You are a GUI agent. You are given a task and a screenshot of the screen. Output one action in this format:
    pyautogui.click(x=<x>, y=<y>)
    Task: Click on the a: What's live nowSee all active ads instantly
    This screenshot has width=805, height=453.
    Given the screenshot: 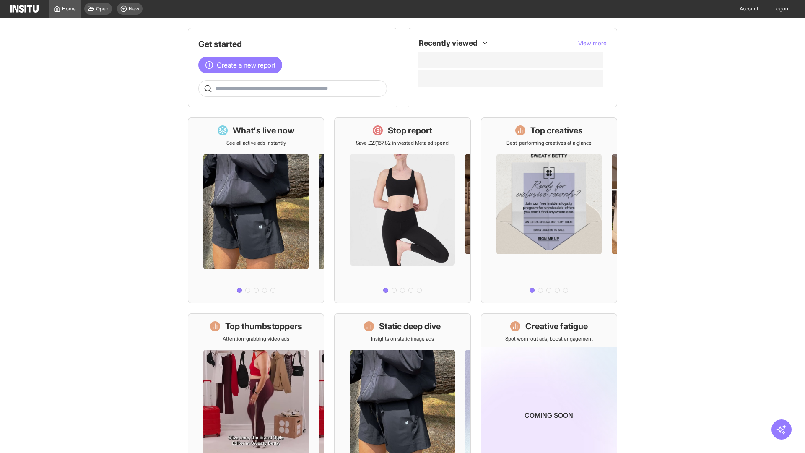 What is the action you would take?
    pyautogui.click(x=256, y=210)
    